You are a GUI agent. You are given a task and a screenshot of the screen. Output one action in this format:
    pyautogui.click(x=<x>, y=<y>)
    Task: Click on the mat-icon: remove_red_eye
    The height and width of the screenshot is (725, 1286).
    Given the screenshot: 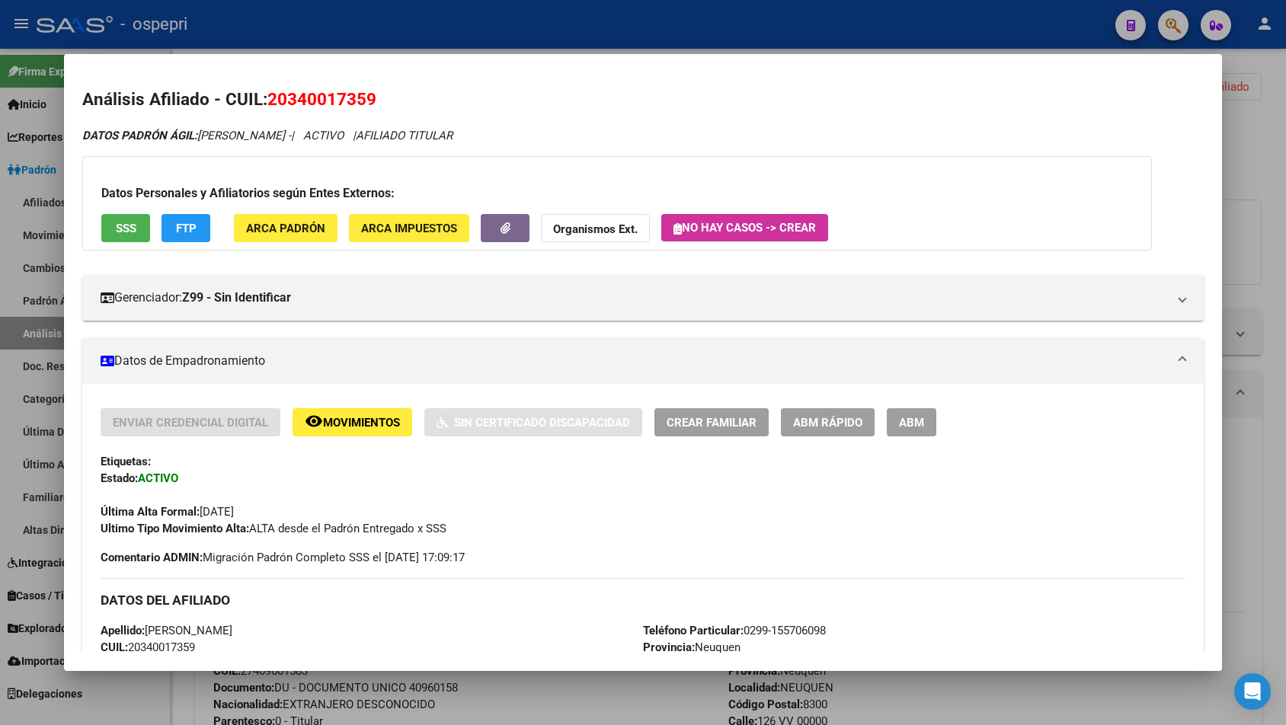 What is the action you would take?
    pyautogui.click(x=314, y=421)
    